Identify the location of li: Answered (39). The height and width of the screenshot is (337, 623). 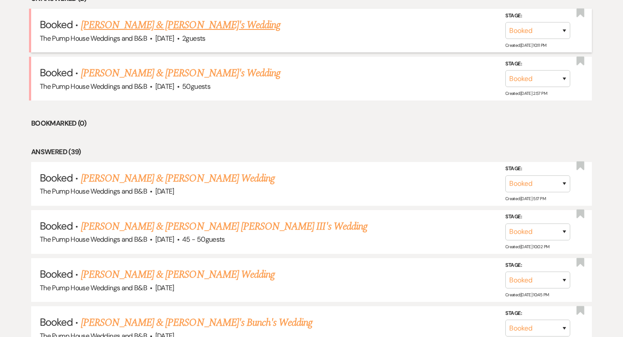
(312, 152).